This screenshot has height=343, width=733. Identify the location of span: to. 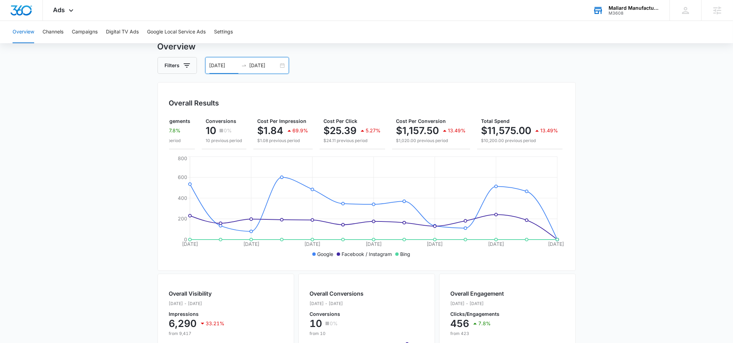
(244, 65).